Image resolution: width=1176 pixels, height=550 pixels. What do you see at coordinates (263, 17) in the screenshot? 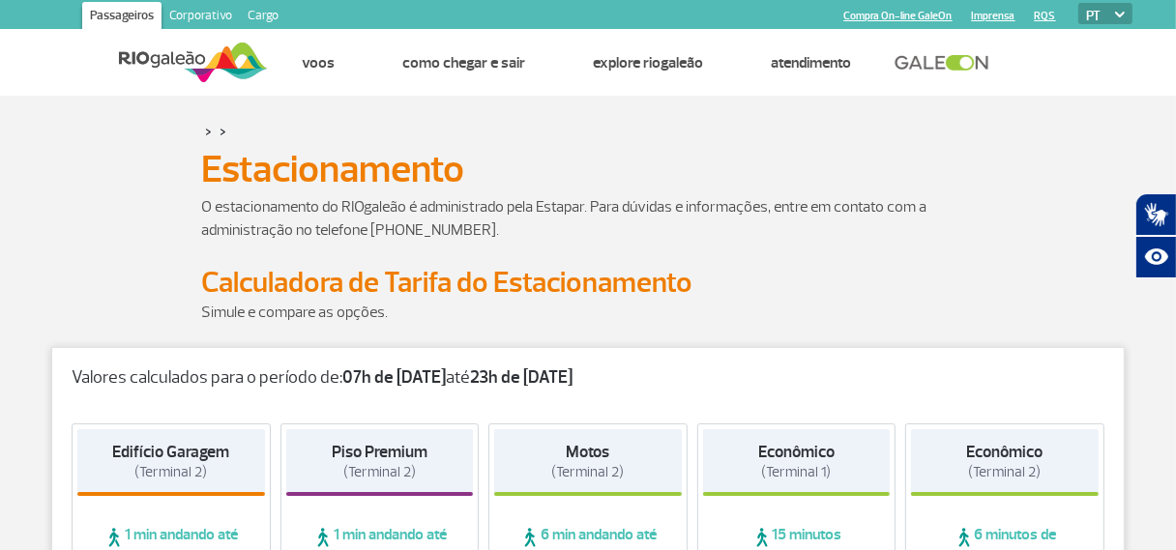
I see `a: Cargo` at bounding box center [263, 17].